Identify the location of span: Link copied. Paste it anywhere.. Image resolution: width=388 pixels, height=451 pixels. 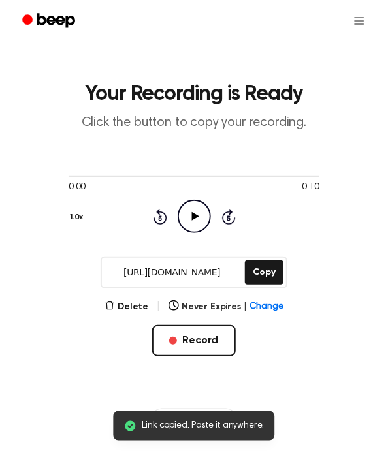
(202, 426).